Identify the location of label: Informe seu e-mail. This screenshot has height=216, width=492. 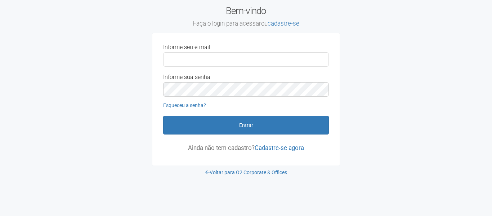
(187, 47).